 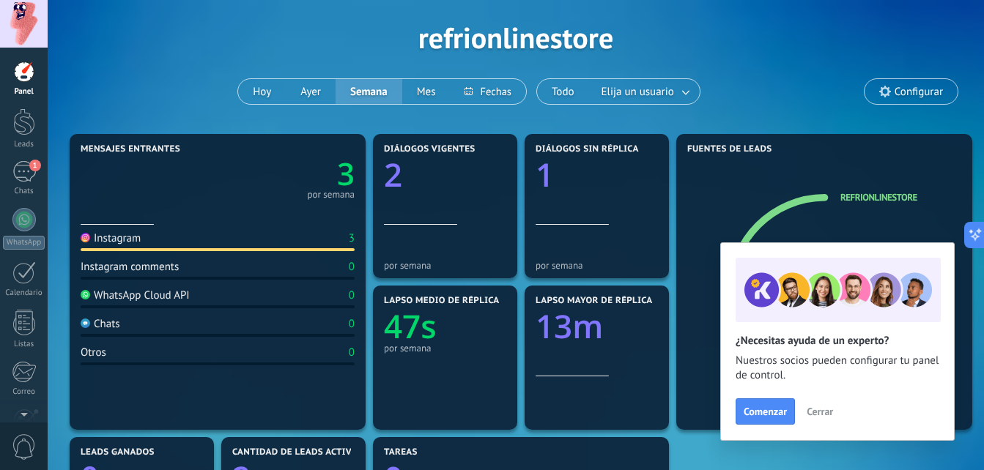 I want to click on span: Tareas, so click(x=401, y=453).